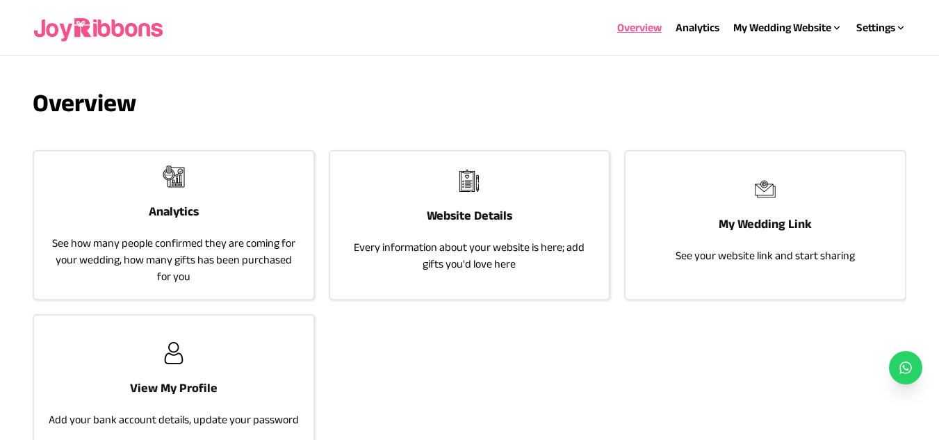 The width and height of the screenshot is (939, 440). I want to click on a: joyribbonsWebsite DetailsEvery information about your website is here; add gifts you'd love here, so click(469, 225).